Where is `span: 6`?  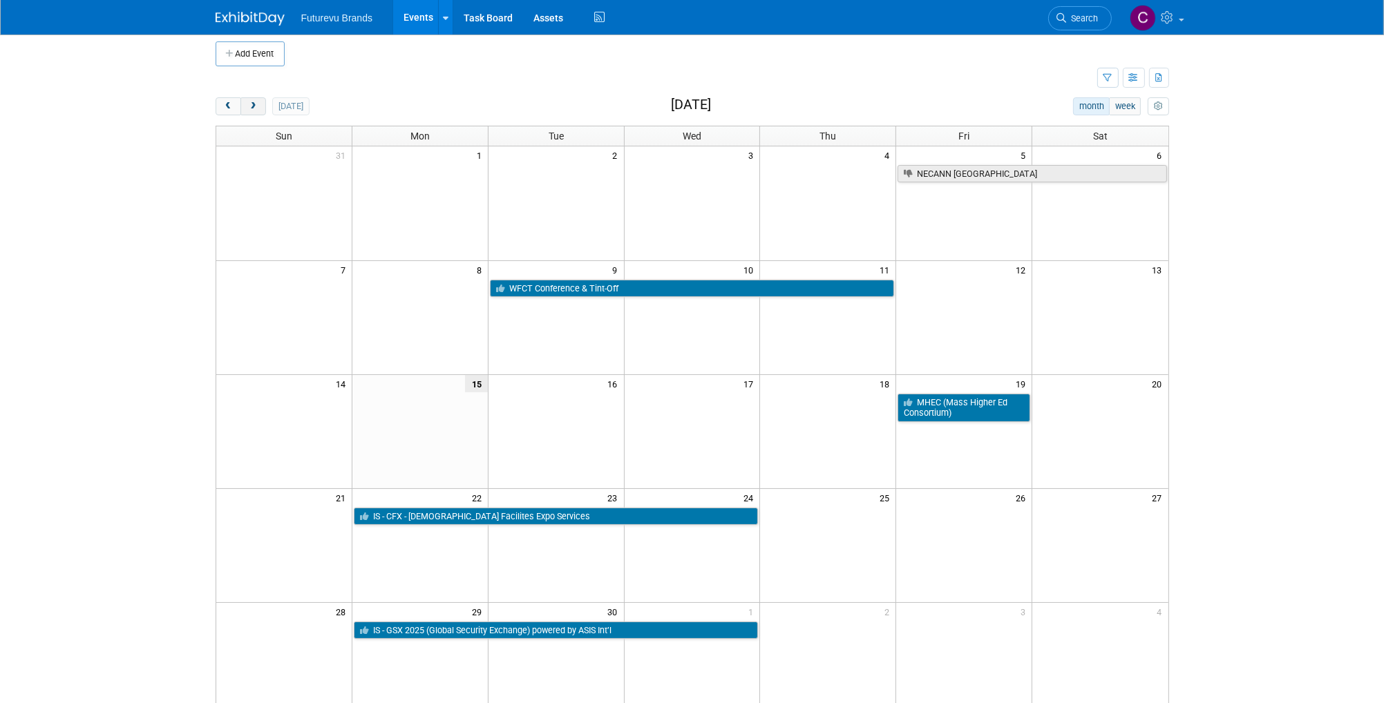 span: 6 is located at coordinates (1162, 155).